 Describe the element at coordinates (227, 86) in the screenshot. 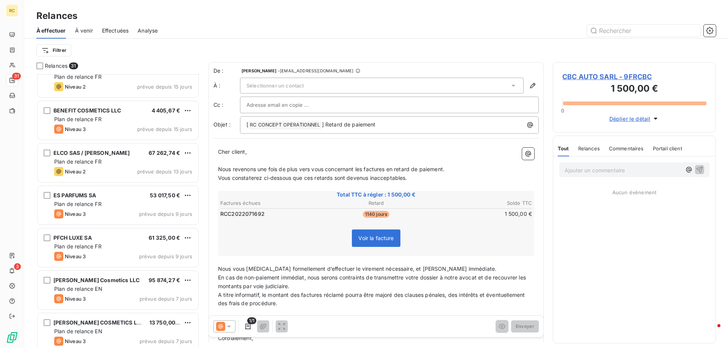

I see `label: À :` at that location.